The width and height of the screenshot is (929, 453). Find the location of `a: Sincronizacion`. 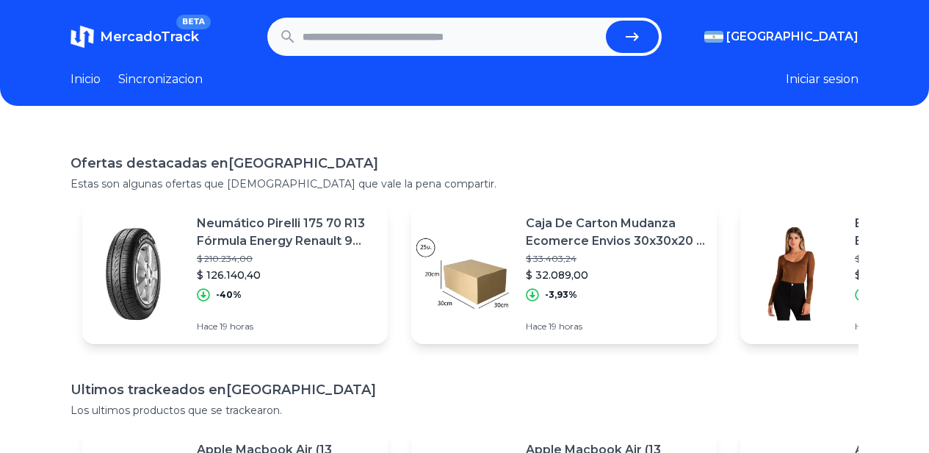

a: Sincronizacion is located at coordinates (160, 79).